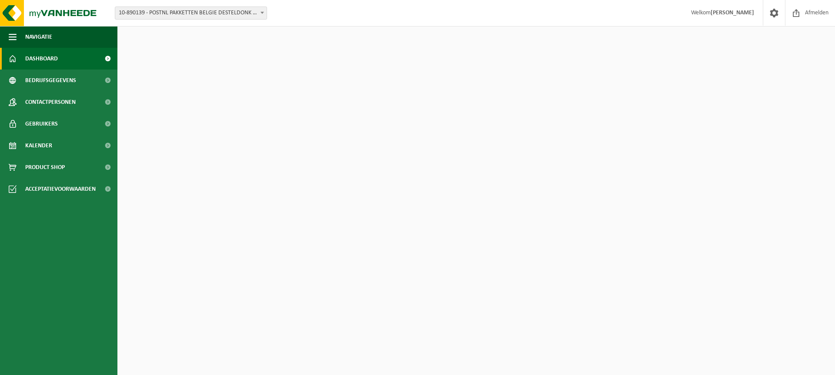 The height and width of the screenshot is (375, 835). What do you see at coordinates (39, 37) in the screenshot?
I see `span: Navigatie` at bounding box center [39, 37].